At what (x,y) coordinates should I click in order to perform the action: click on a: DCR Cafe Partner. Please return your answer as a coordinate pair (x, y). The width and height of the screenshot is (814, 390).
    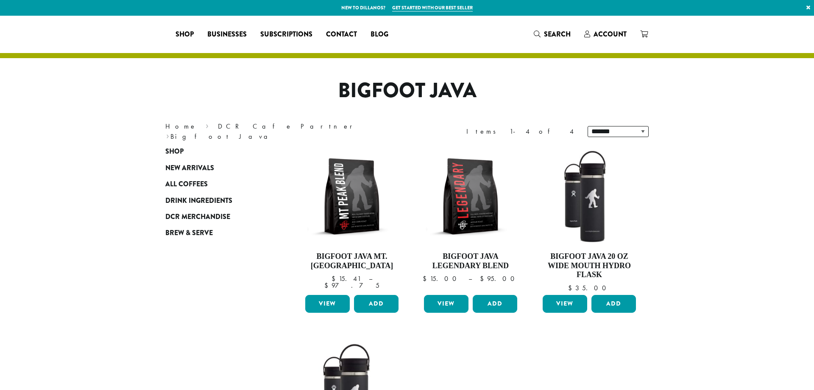
    Looking at the image, I should click on (288, 126).